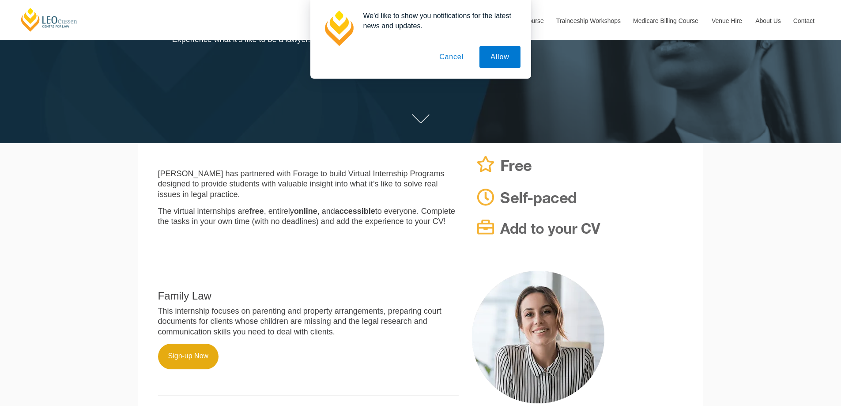 The image size is (841, 406). What do you see at coordinates (188, 356) in the screenshot?
I see `a: Sign-up Now` at bounding box center [188, 356].